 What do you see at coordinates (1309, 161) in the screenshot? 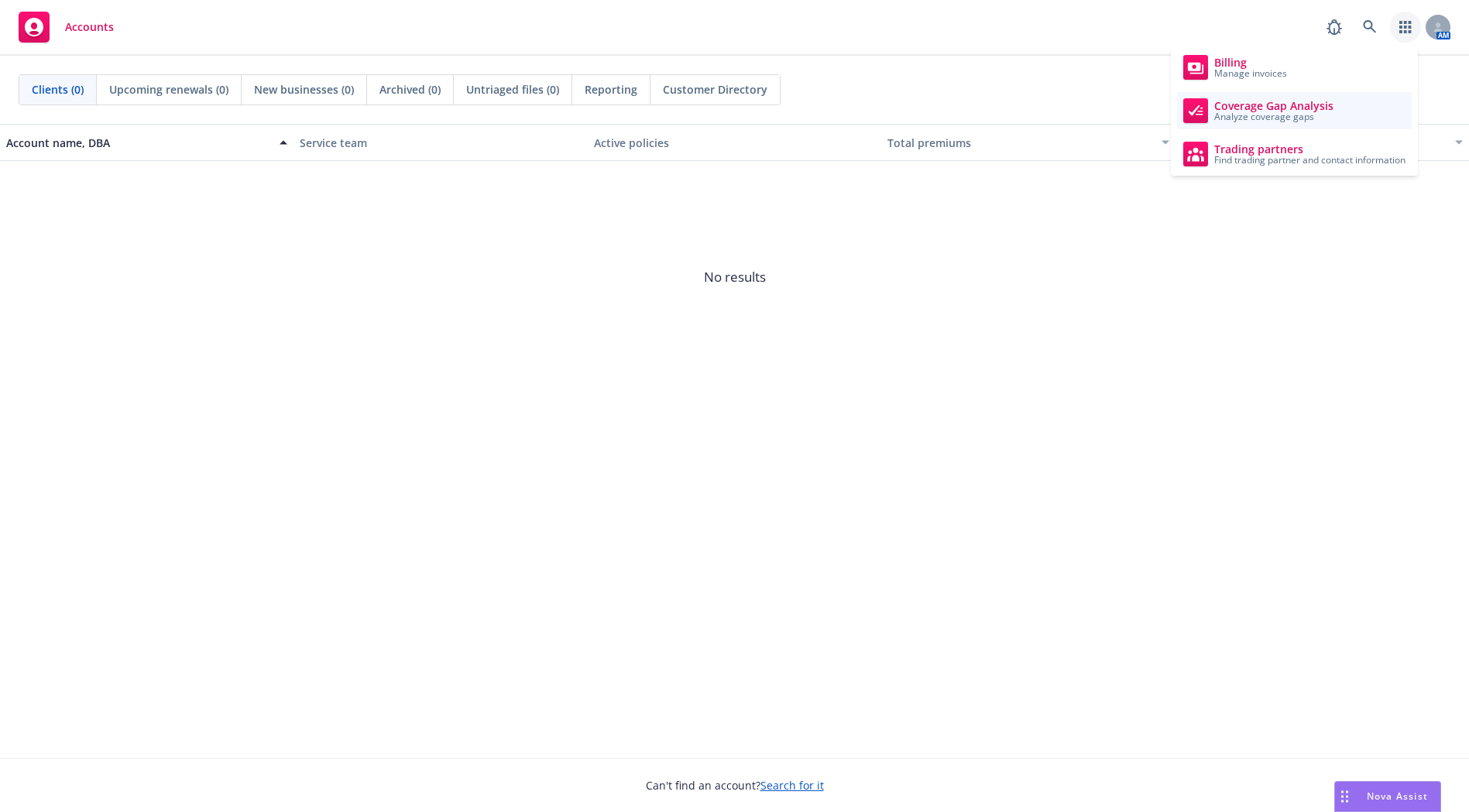
I see `span: Find trading partner and contact information` at bounding box center [1309, 161].